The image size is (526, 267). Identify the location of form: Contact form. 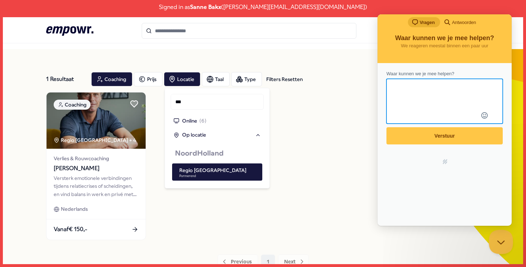
(67, 93).